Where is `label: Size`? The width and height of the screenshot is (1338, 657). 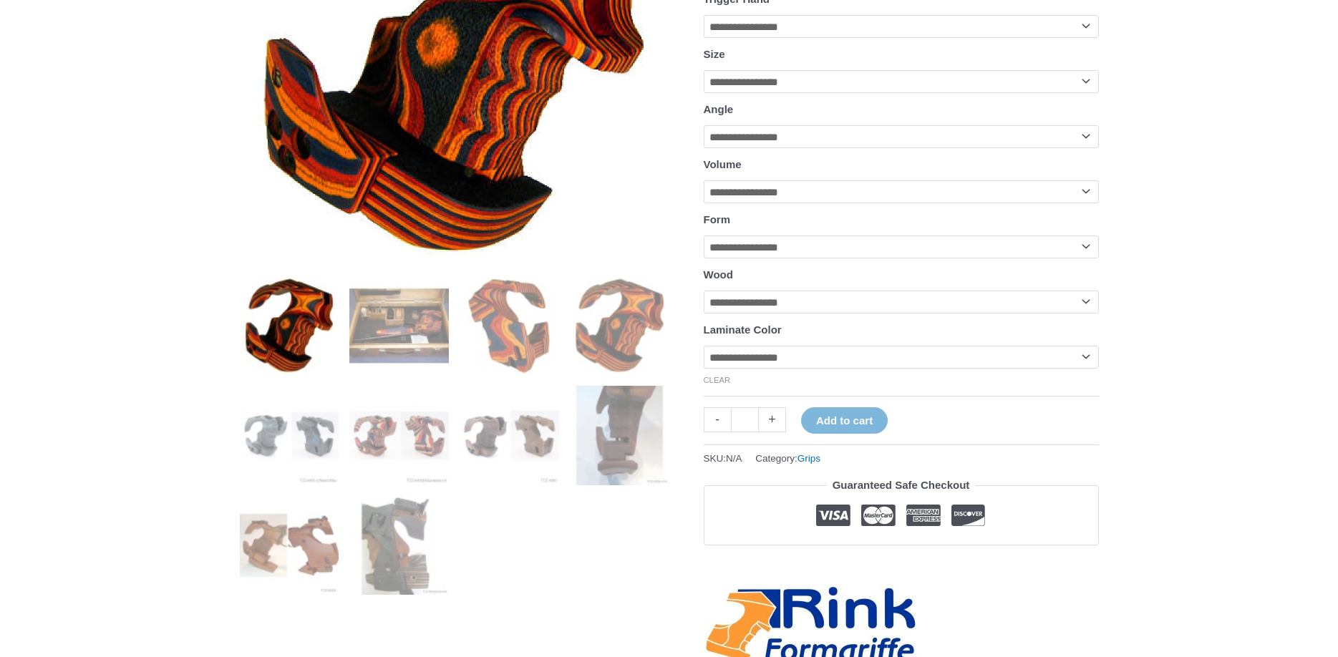
label: Size is located at coordinates (715, 54).